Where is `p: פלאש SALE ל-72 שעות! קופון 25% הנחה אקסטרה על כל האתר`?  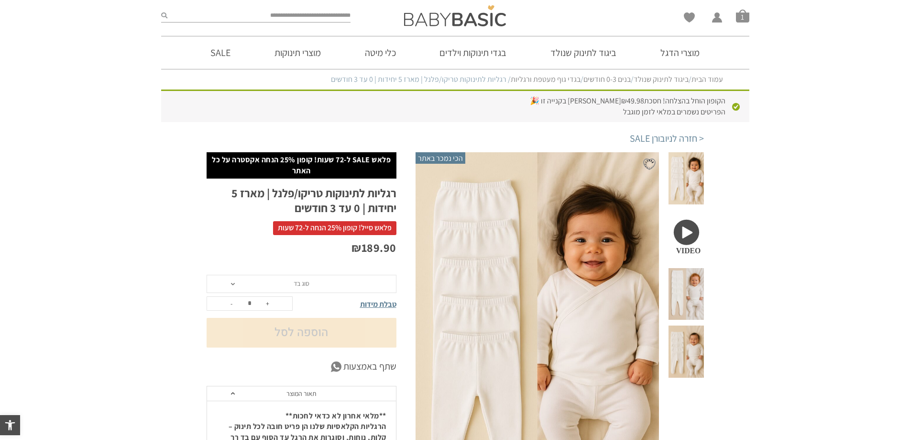
p: פלאש SALE ל-72 שעות! קופון 25% הנחה אקסטרה על כל האתר is located at coordinates (301, 165).